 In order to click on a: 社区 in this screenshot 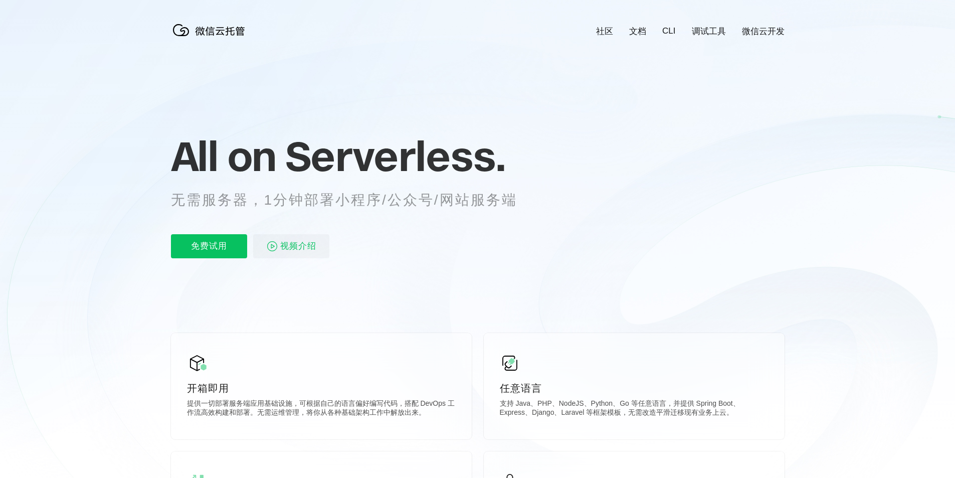, I will do `click(605, 31)`.